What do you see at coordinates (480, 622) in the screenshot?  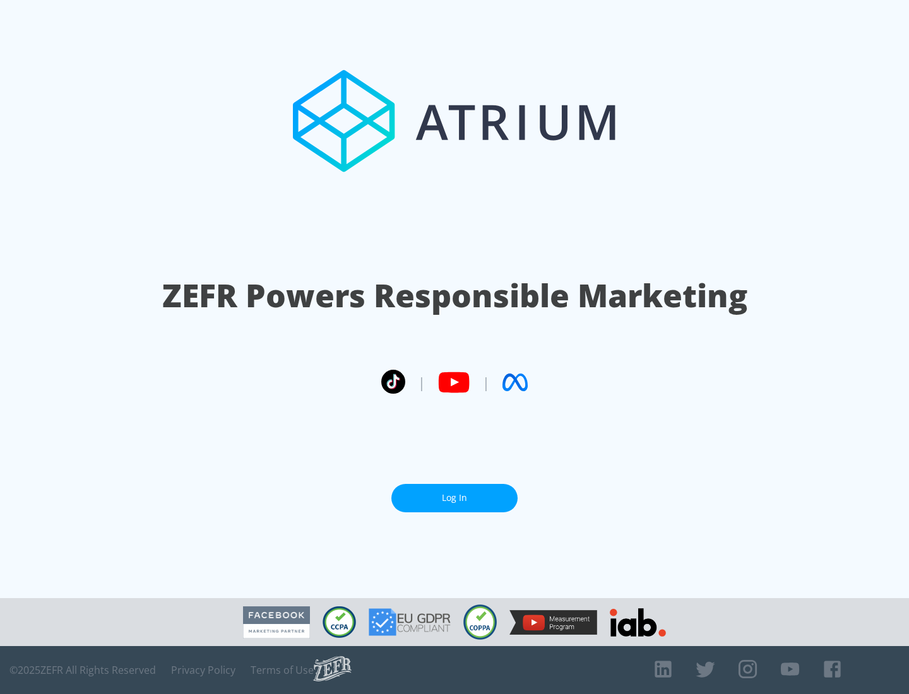 I see `img: COPPA Compliant` at bounding box center [480, 622].